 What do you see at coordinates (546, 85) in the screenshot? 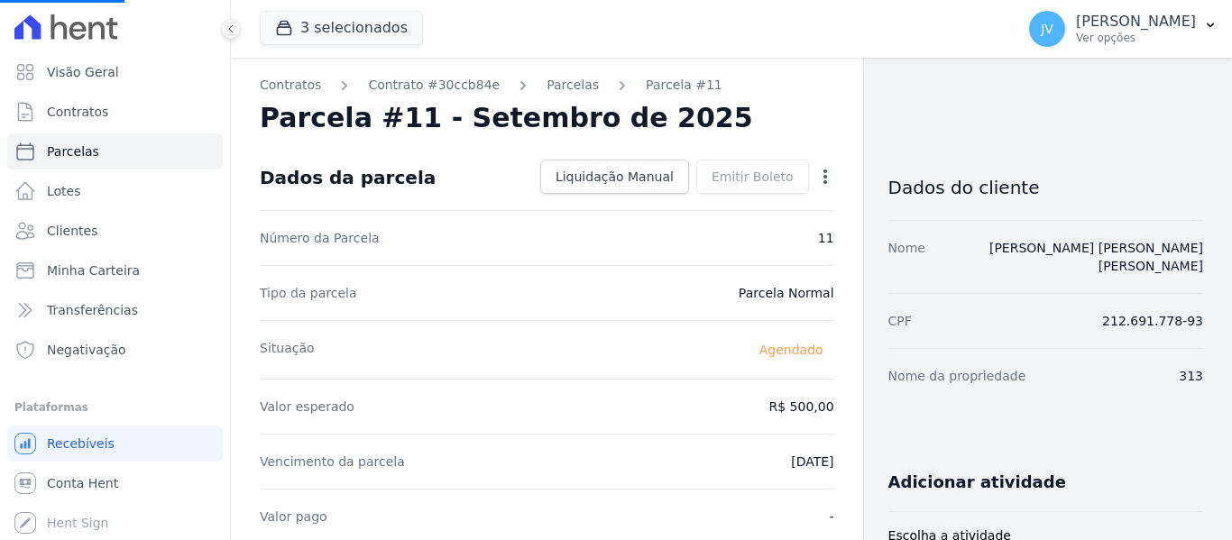
I see `nav: Breadcrumb` at bounding box center [546, 85].